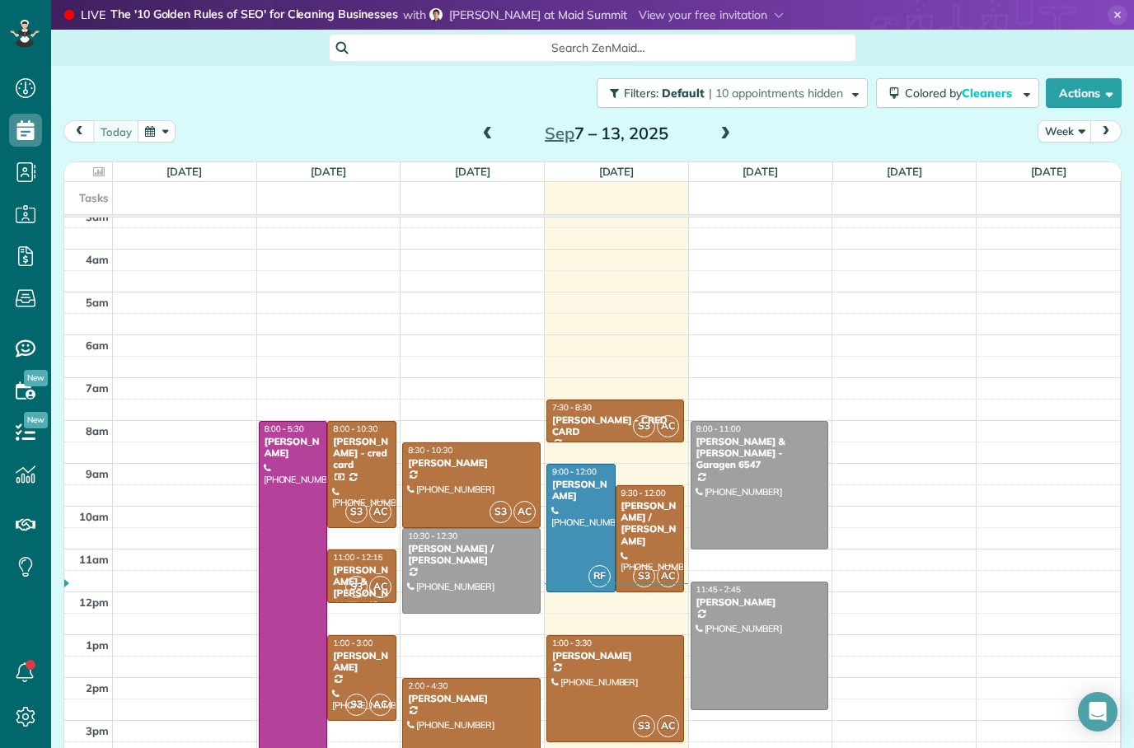  Describe the element at coordinates (957, 93) in the screenshot. I see `button: Colored byCleaners` at that location.